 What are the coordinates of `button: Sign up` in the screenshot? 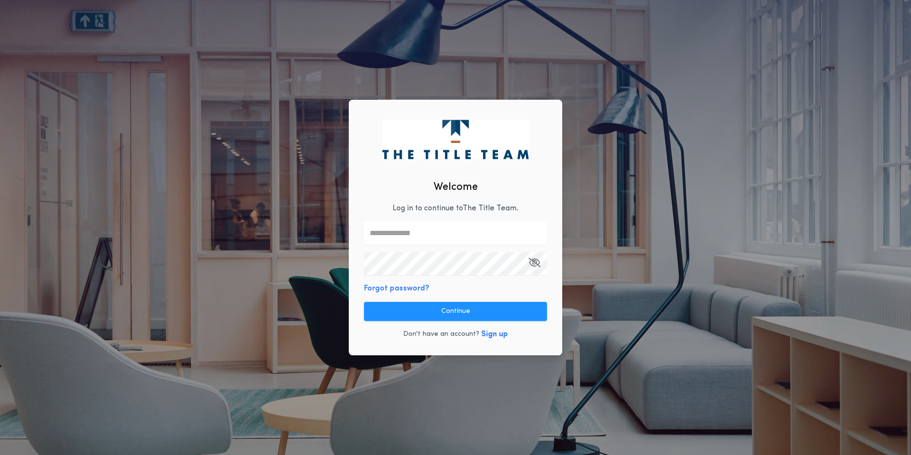 It's located at (495, 334).